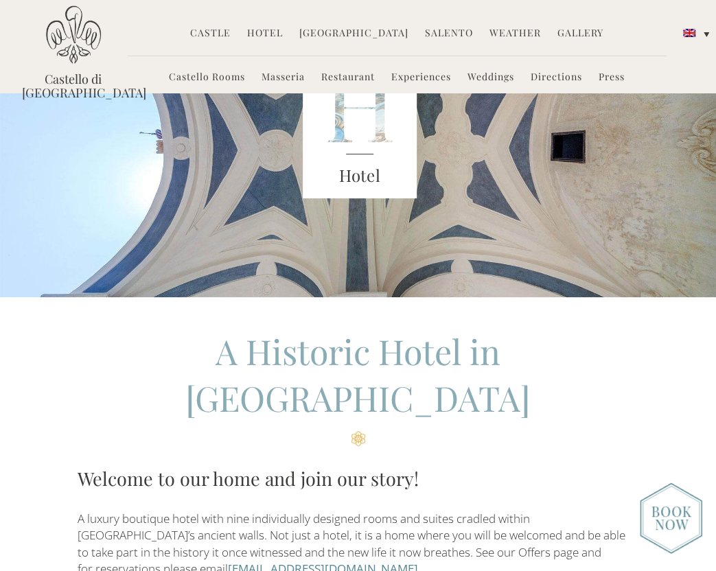  What do you see at coordinates (358, 479) in the screenshot?
I see `h3: Welcome to our home and join our story!` at bounding box center [358, 479].